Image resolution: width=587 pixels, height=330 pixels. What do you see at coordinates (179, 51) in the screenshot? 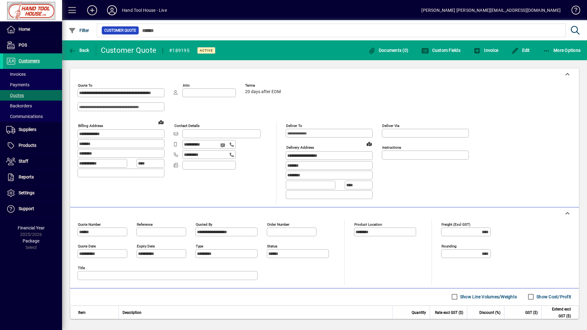
I see `div: #189195` at bounding box center [179, 51].